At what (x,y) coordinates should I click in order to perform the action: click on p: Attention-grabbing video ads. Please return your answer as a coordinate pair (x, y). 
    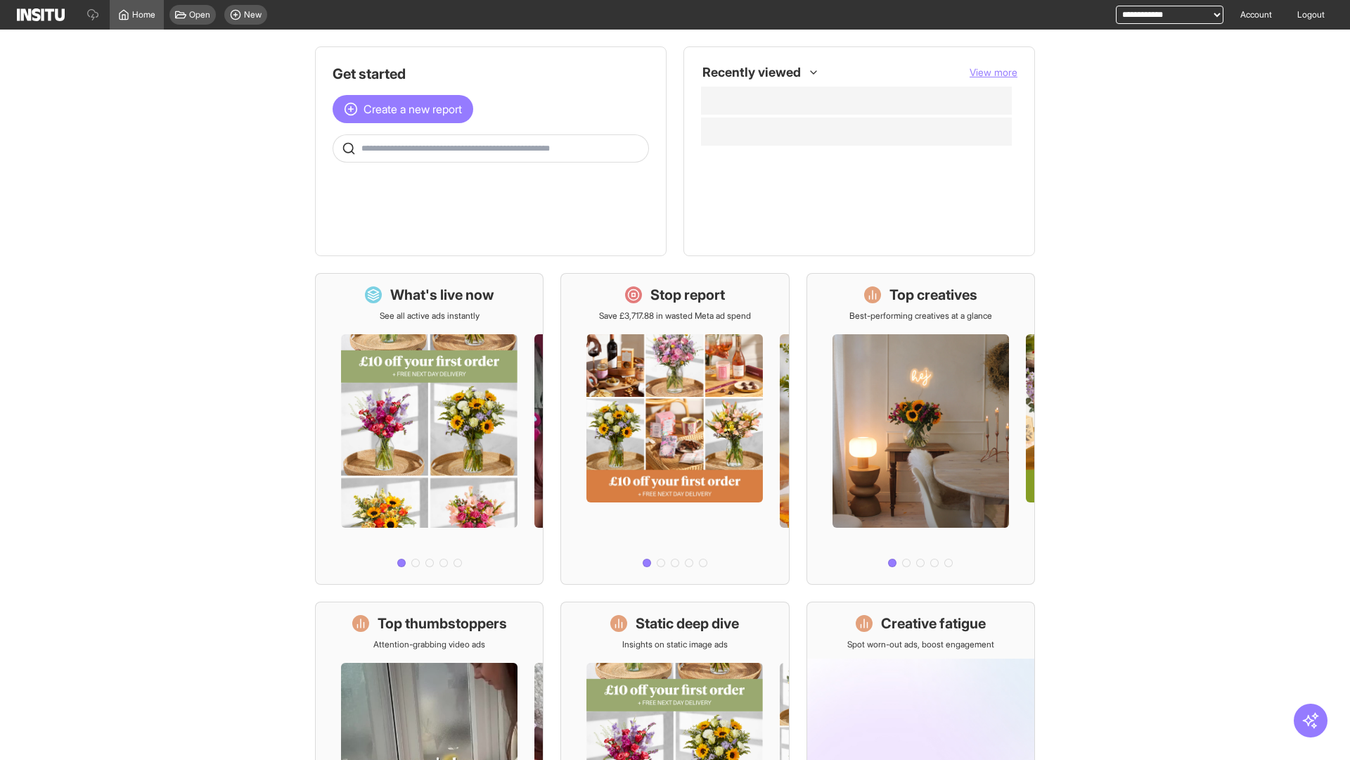
    Looking at the image, I should click on (429, 644).